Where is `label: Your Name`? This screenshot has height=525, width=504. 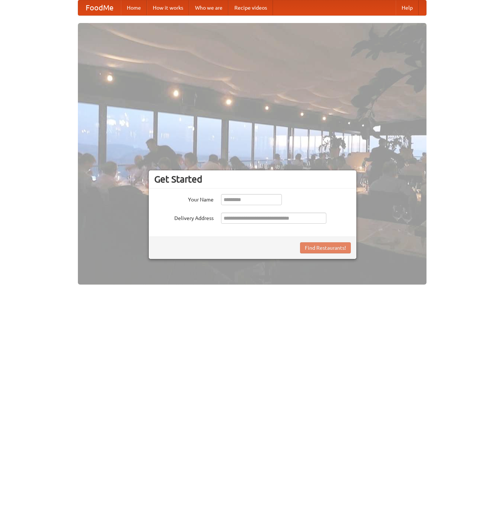
label: Your Name is located at coordinates (184, 198).